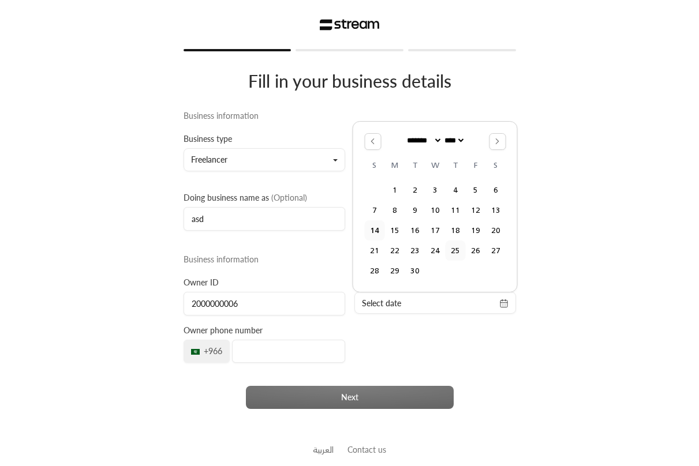 The image size is (699, 466). What do you see at coordinates (423, 140) in the screenshot?
I see `select: Choose the Month` at bounding box center [423, 140].